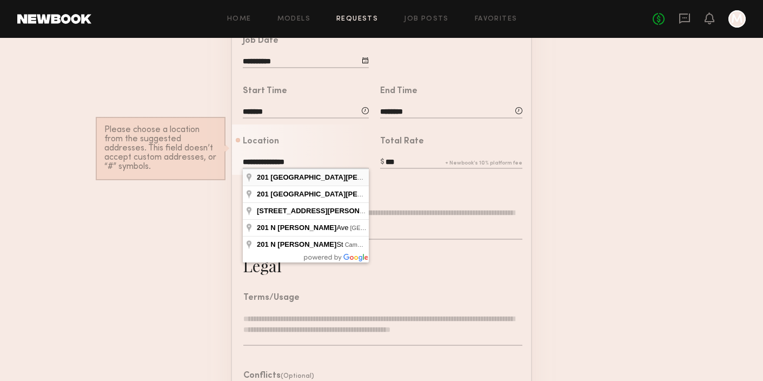  What do you see at coordinates (294, 19) in the screenshot?
I see `a: Models` at bounding box center [294, 19].